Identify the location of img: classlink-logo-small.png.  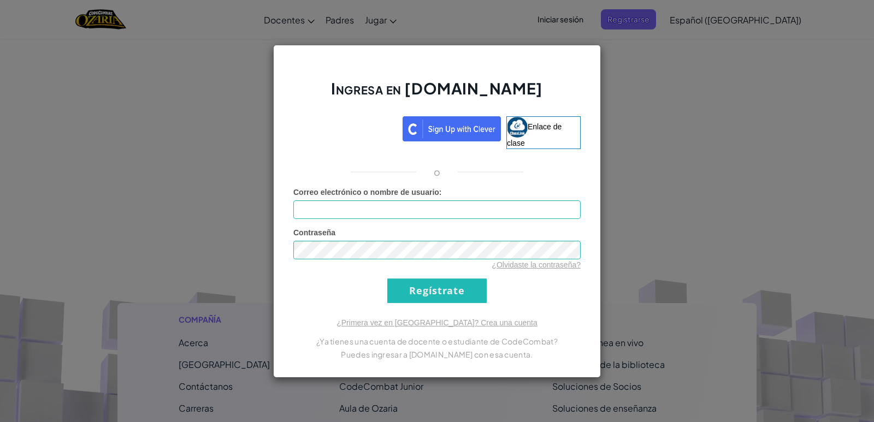
(517, 127).